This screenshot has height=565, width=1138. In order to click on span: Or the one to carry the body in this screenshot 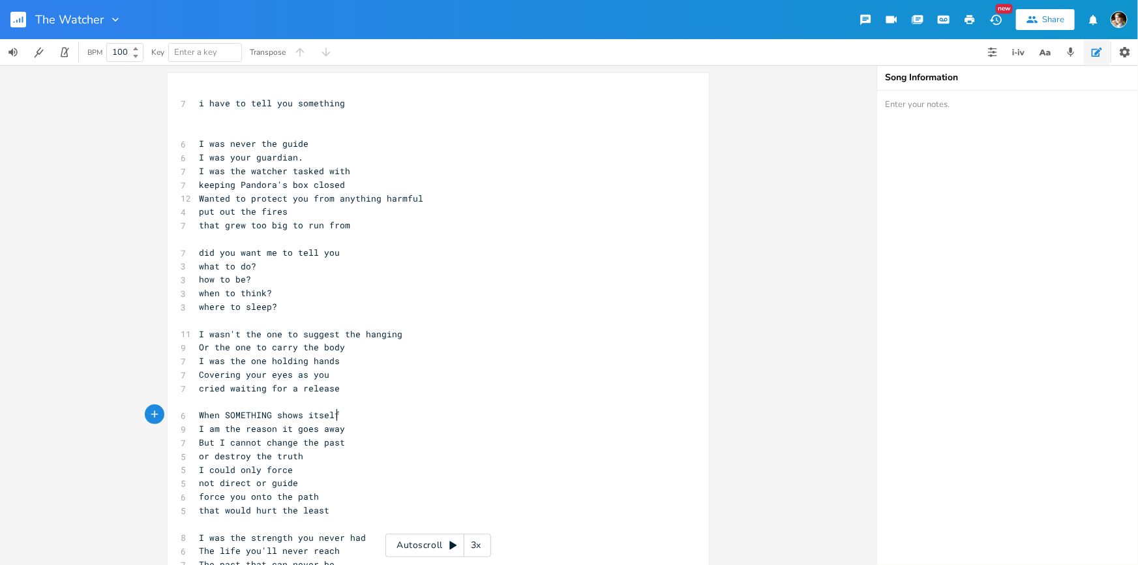, I will do `click(272, 347)`.